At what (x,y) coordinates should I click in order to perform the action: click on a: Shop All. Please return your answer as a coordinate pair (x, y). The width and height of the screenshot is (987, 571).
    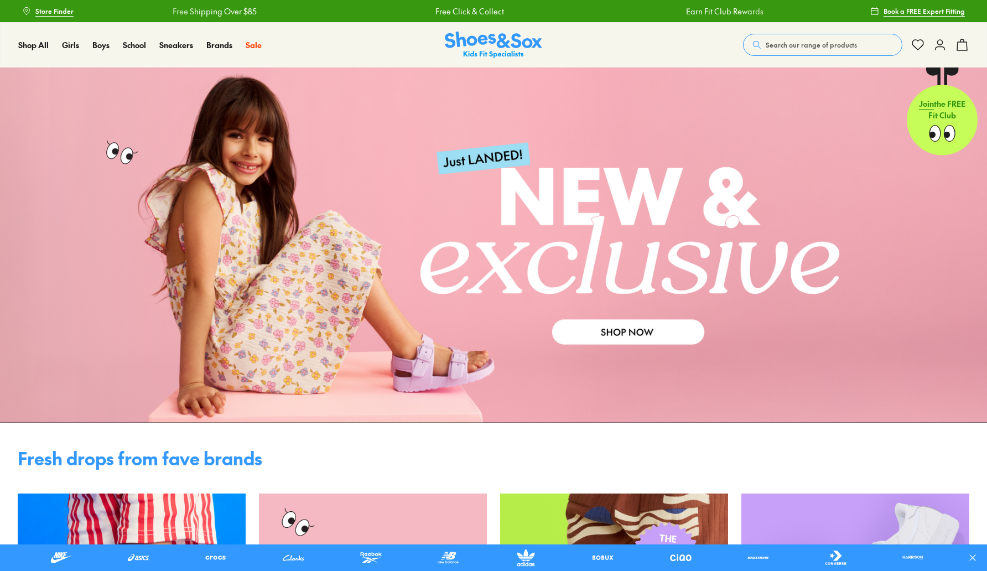
    Looking at the image, I should click on (33, 45).